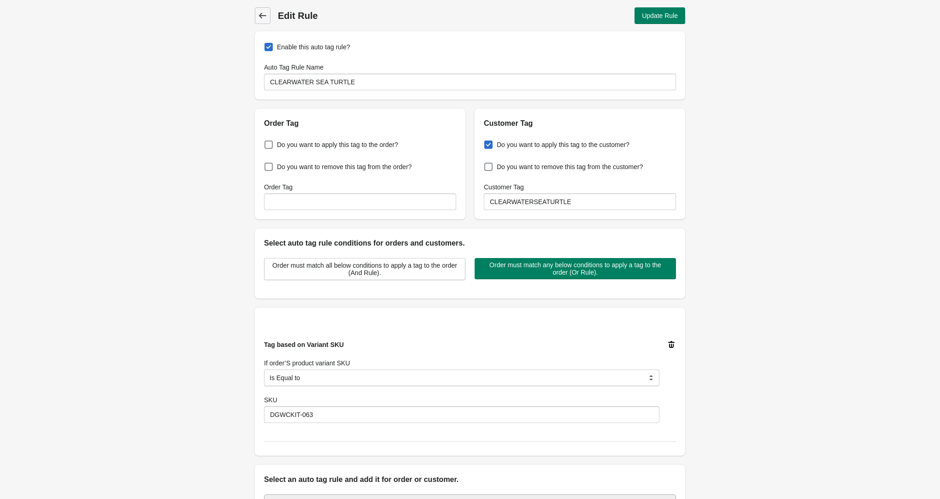 The image size is (940, 499). I want to click on input: SKU, so click(462, 415).